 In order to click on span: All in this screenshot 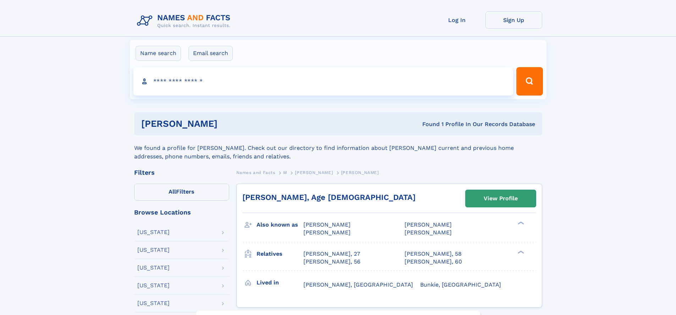, I will do `click(172, 191)`.